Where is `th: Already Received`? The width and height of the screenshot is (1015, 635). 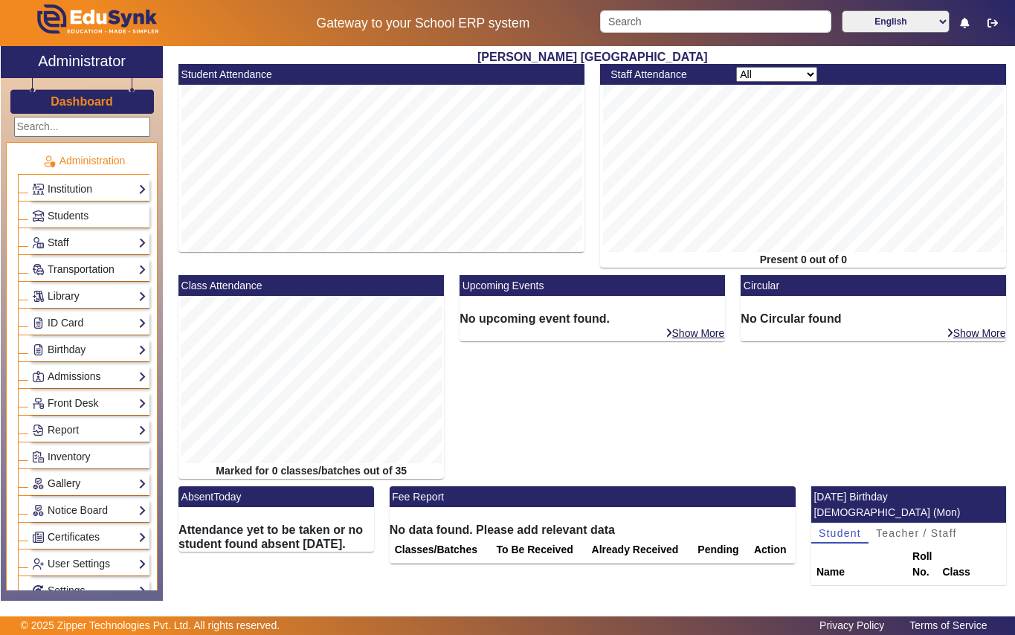 th: Already Received is located at coordinates (640, 551).